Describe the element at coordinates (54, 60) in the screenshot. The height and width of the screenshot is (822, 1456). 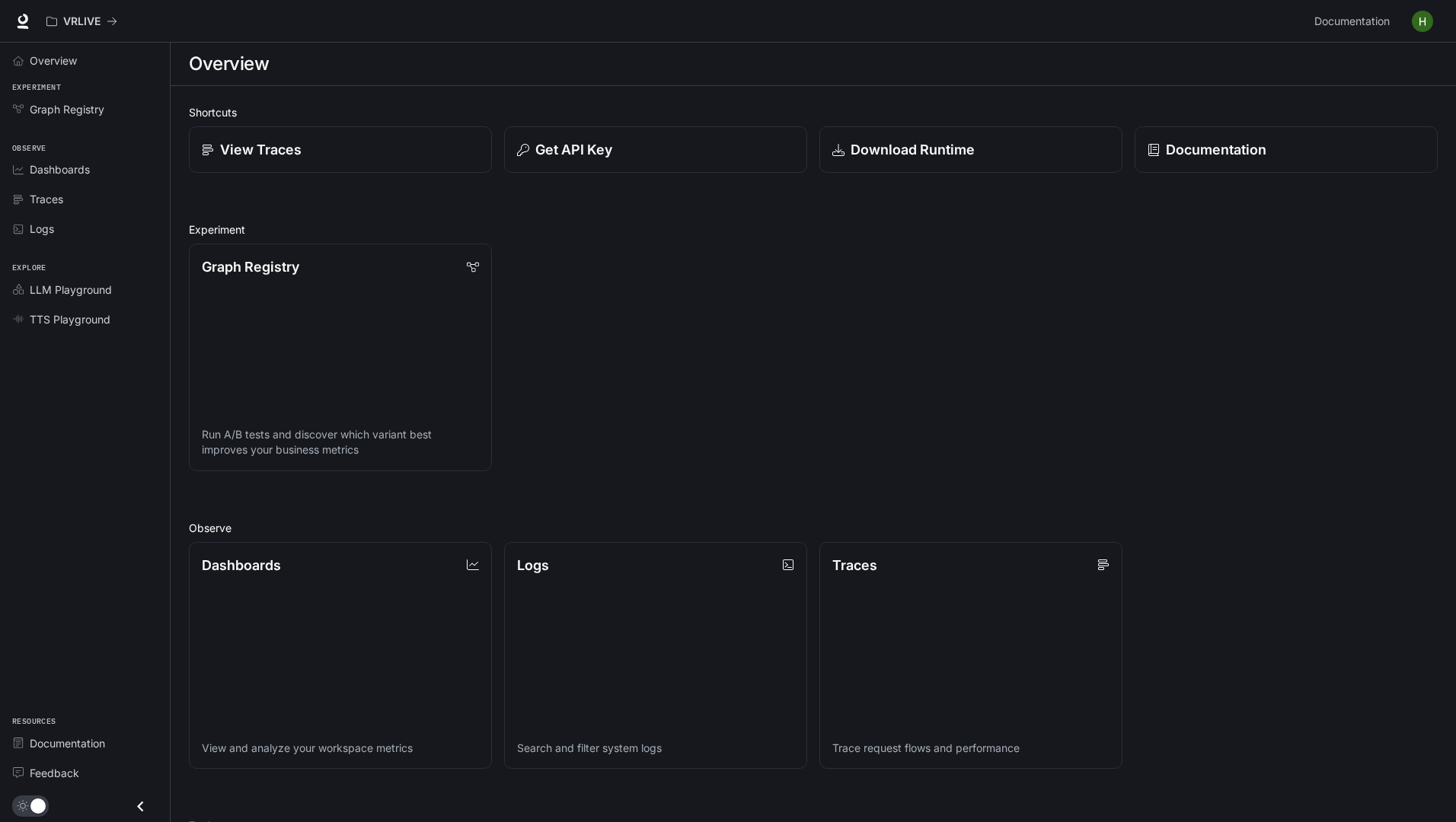
I see `span: Overview` at that location.